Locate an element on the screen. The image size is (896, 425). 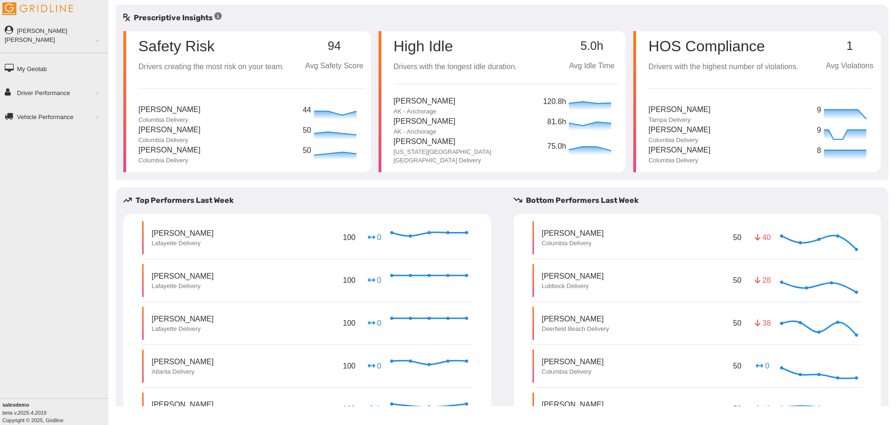
p: High Idle is located at coordinates (455, 46).